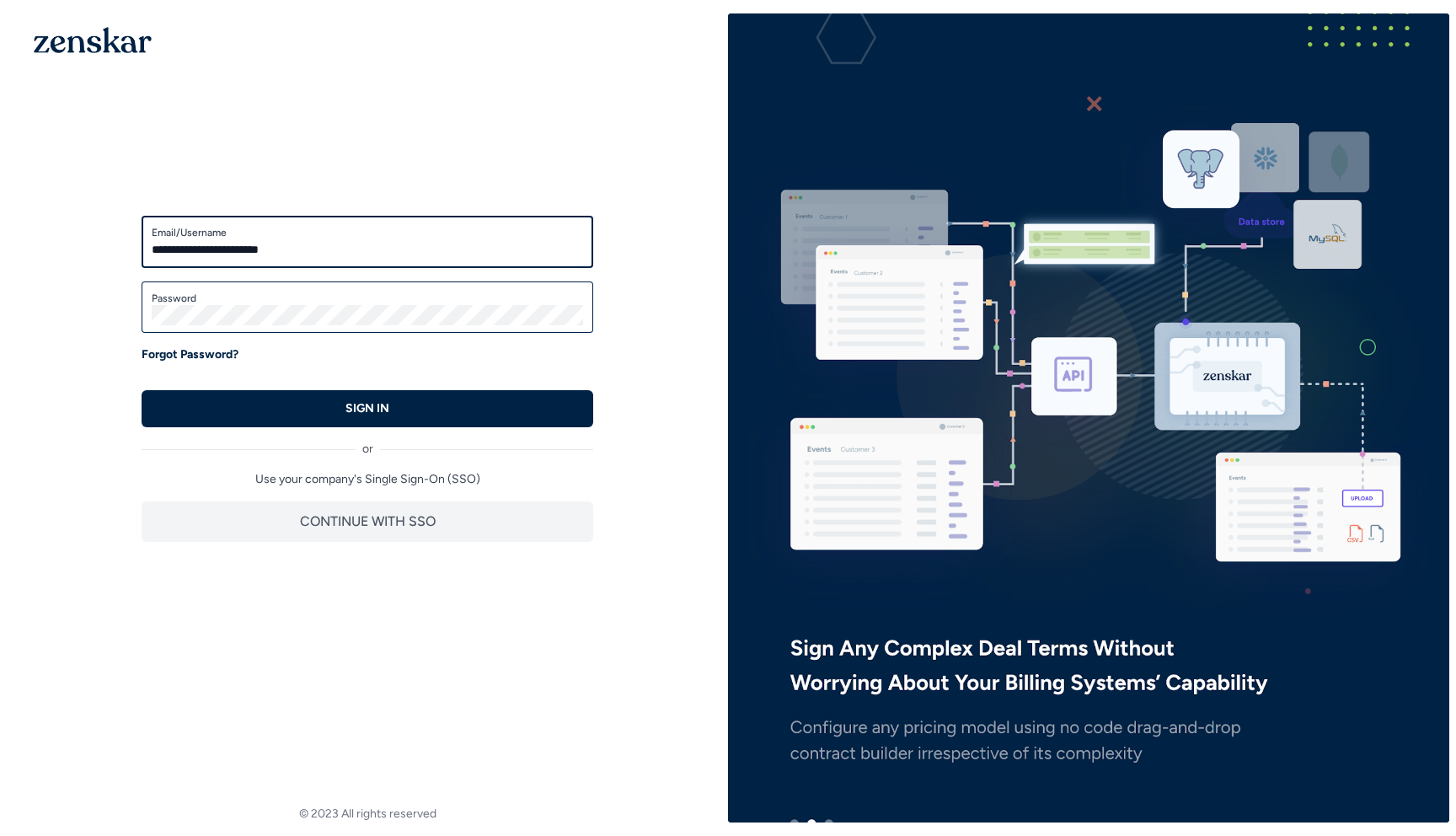 This screenshot has height=836, width=1456. What do you see at coordinates (189, 355) in the screenshot?
I see `a: Forgot Password?` at bounding box center [189, 355].